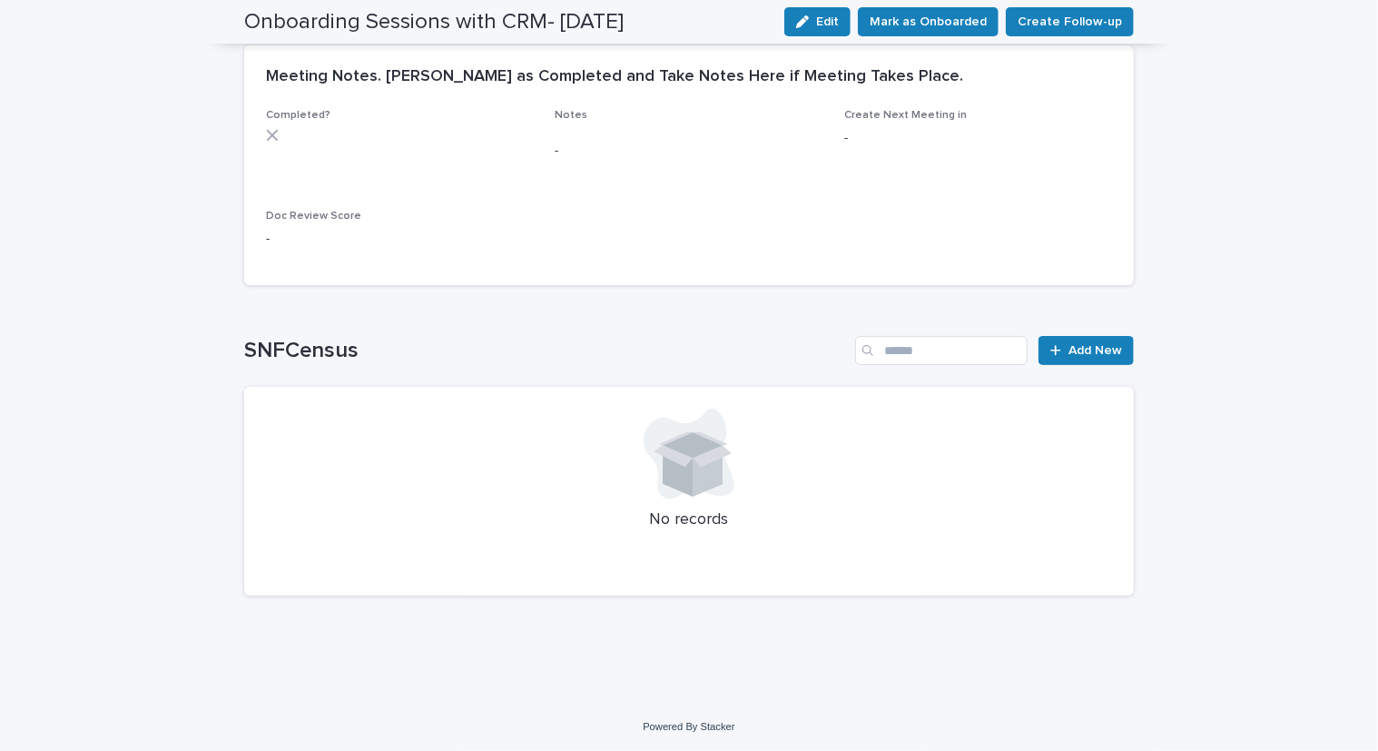 This screenshot has width=1378, height=751. What do you see at coordinates (928, 22) in the screenshot?
I see `span: Mark as Onboarded` at bounding box center [928, 22].